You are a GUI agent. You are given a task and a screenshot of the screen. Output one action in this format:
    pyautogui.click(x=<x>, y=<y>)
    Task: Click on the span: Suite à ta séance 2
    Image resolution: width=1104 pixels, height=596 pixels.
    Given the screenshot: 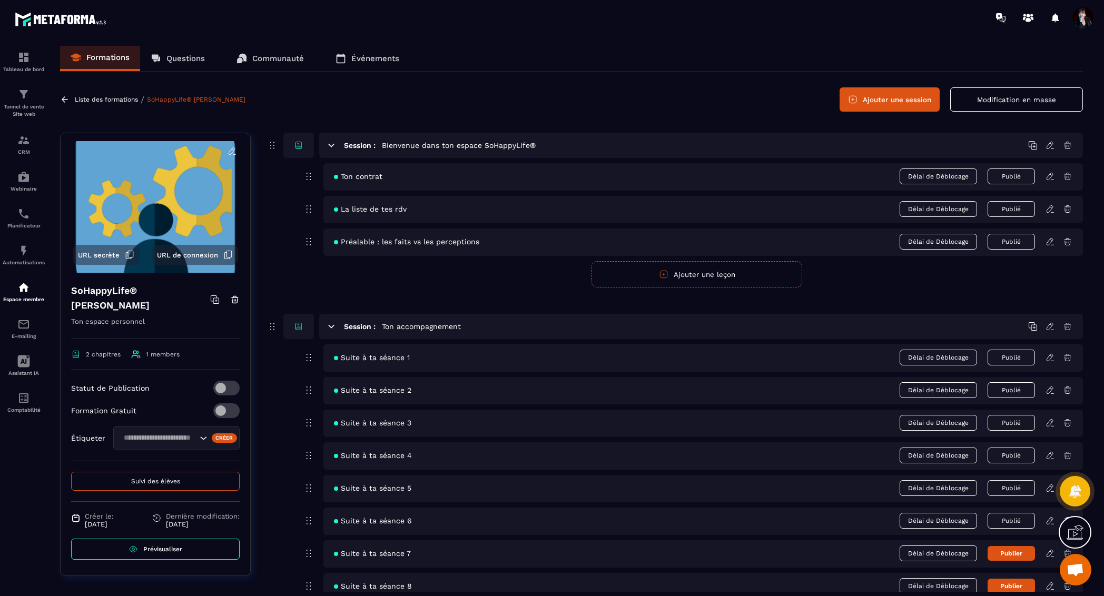 What is the action you would take?
    pyautogui.click(x=372, y=390)
    